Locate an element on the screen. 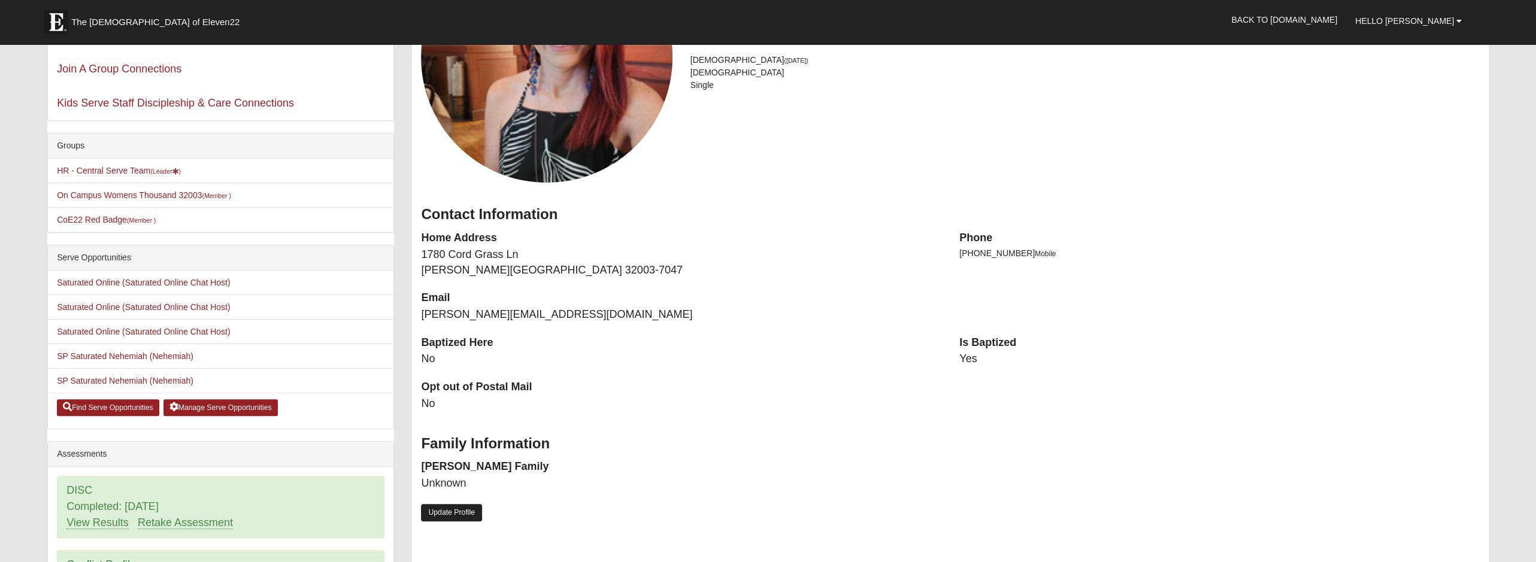 Image resolution: width=1536 pixels, height=562 pixels. a: Kids Serve Staff Discipleship & Care Connections is located at coordinates (175, 103).